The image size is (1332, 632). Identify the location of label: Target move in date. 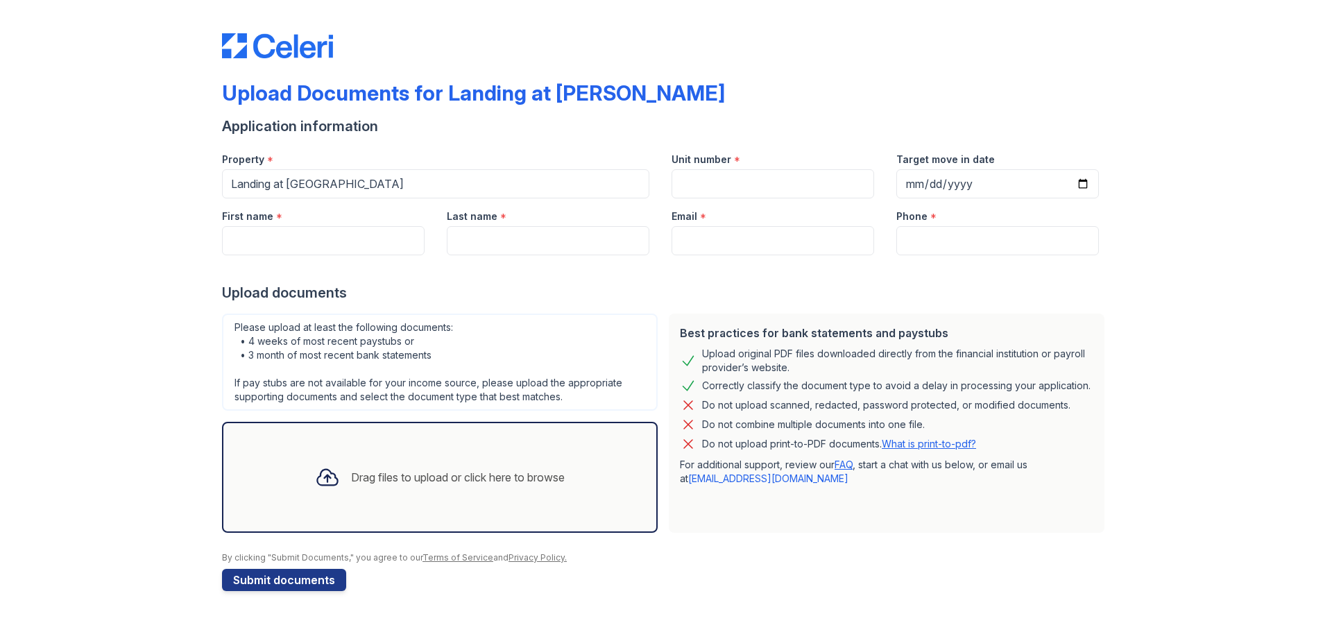
(945, 160).